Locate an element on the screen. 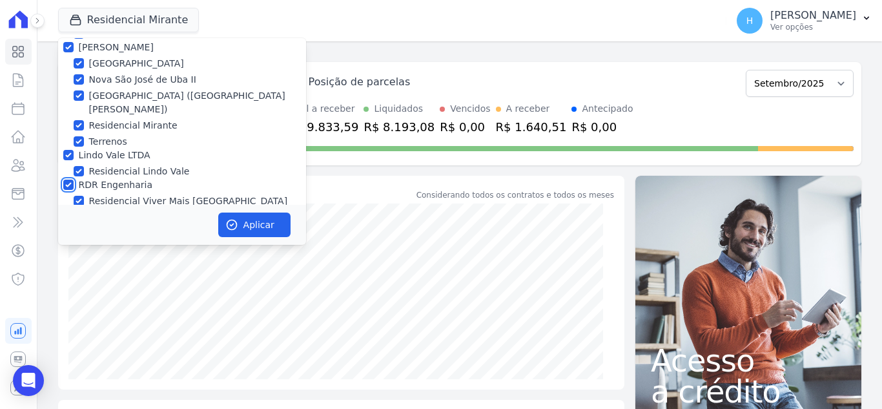  div: Open Intercom Messenger is located at coordinates (28, 380).